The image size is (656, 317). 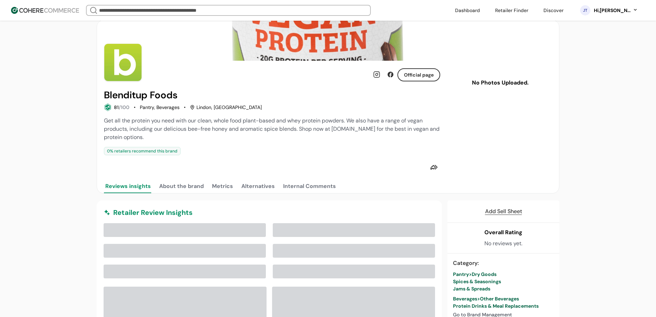 I want to click on div: Protein Drinks & Meal Replacements, so click(x=504, y=306).